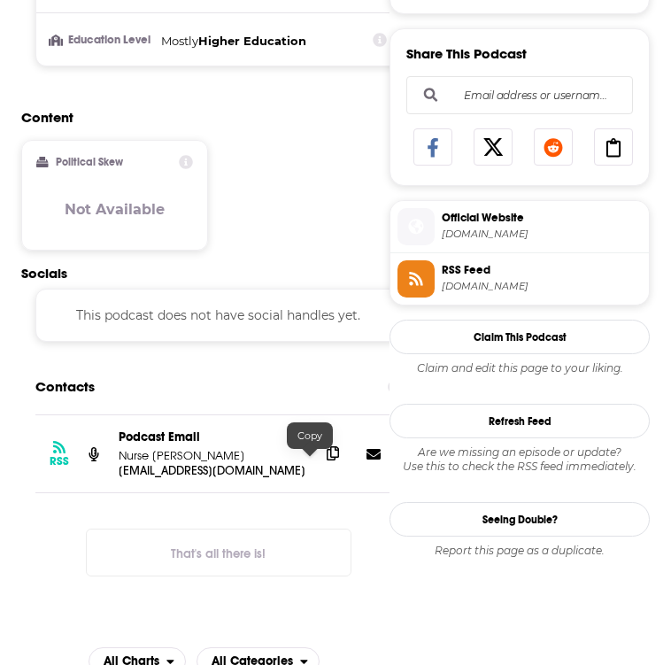 The image size is (671, 665). I want to click on span: Official Website, so click(542, 218).